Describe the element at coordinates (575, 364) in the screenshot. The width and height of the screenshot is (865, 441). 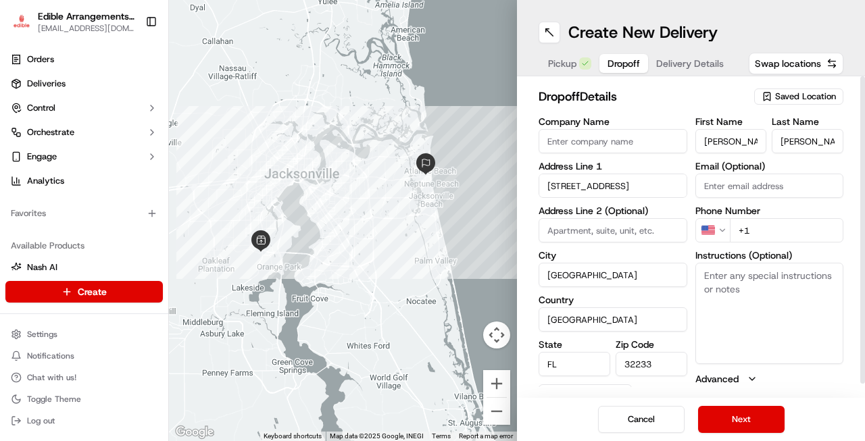
I see `input: Enter state` at that location.